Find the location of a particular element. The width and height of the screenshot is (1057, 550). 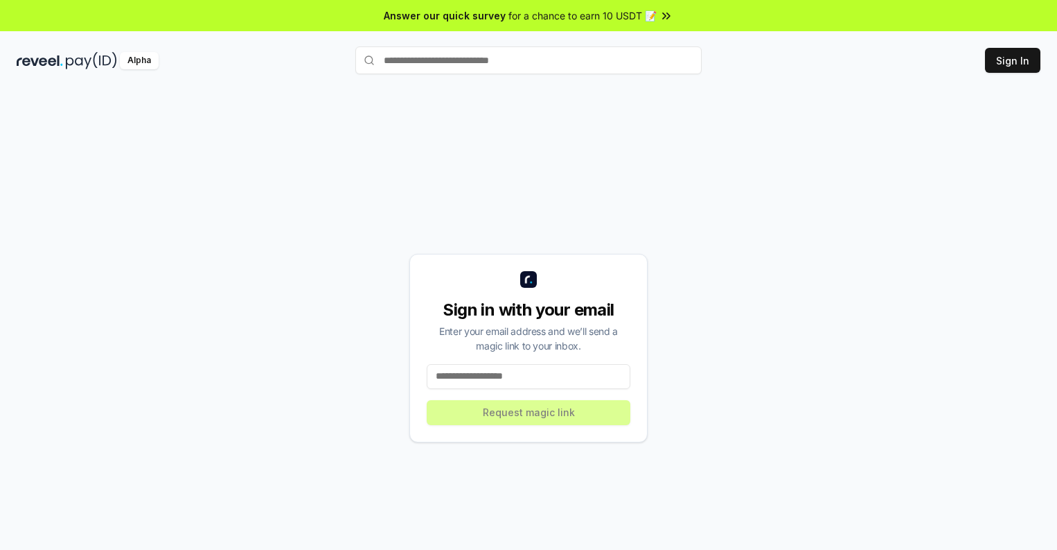

div: Sign in with your email is located at coordinates (529, 310).